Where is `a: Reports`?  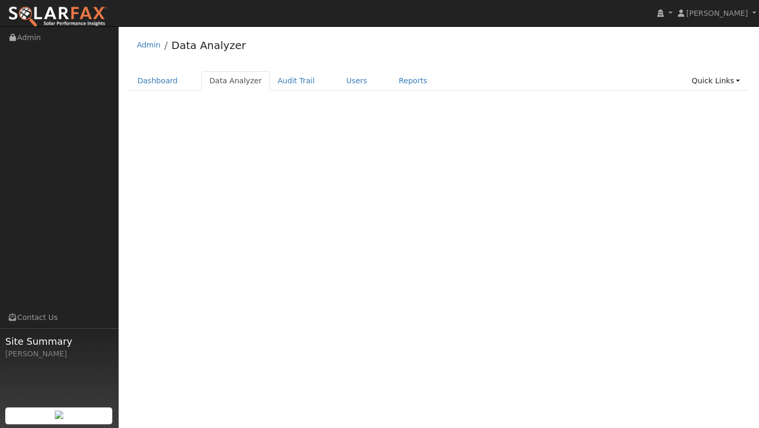 a: Reports is located at coordinates (413, 81).